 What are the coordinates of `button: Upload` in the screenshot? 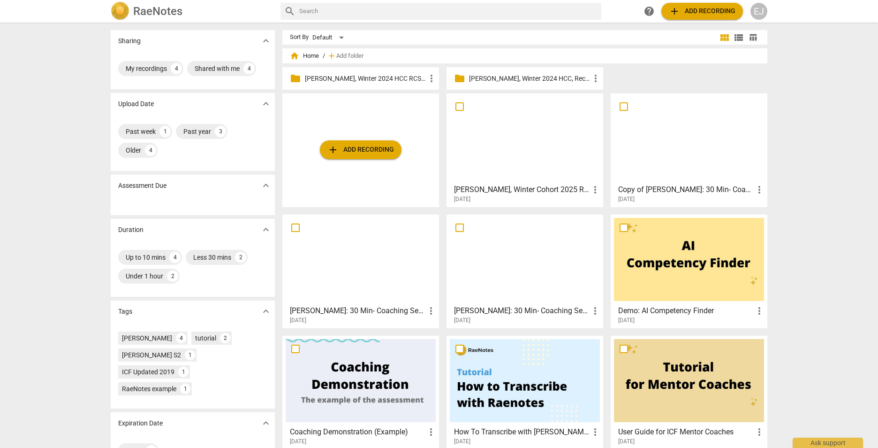 It's located at (361, 150).